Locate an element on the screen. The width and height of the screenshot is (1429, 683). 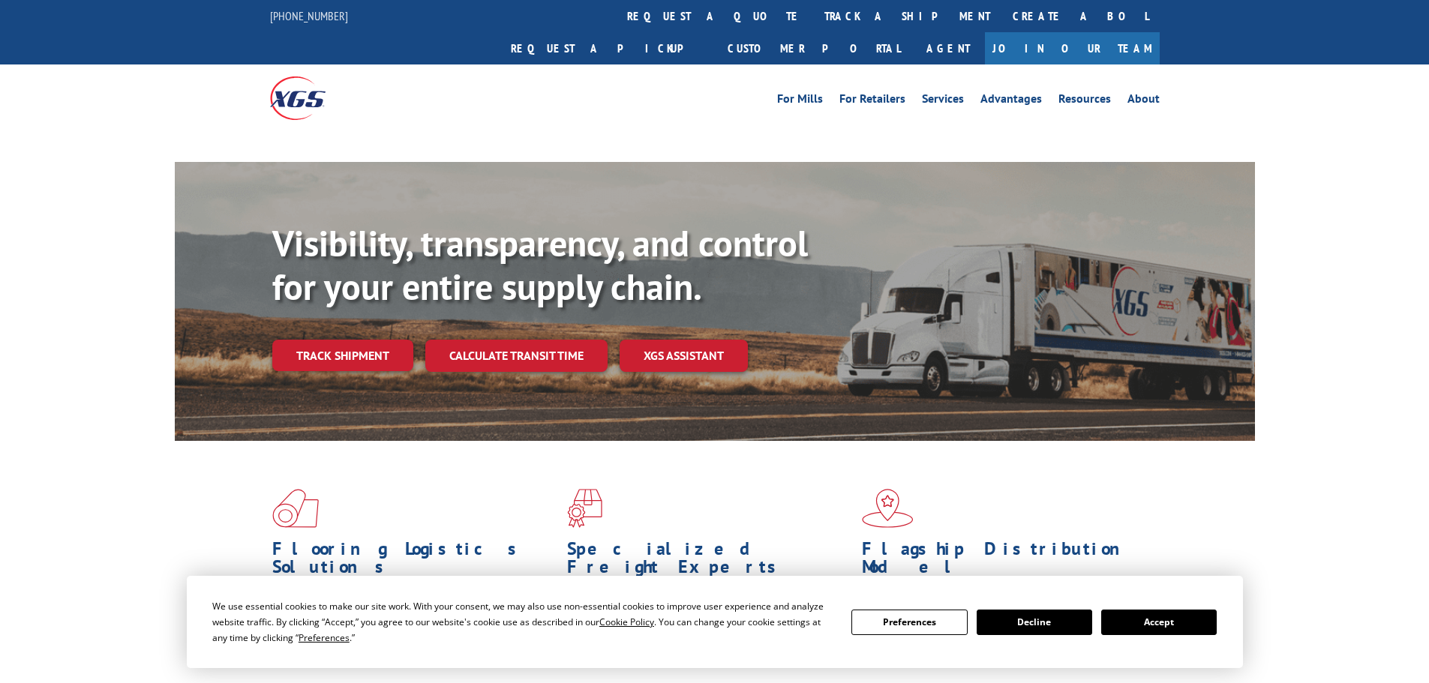
a: About is located at coordinates (1143, 101).